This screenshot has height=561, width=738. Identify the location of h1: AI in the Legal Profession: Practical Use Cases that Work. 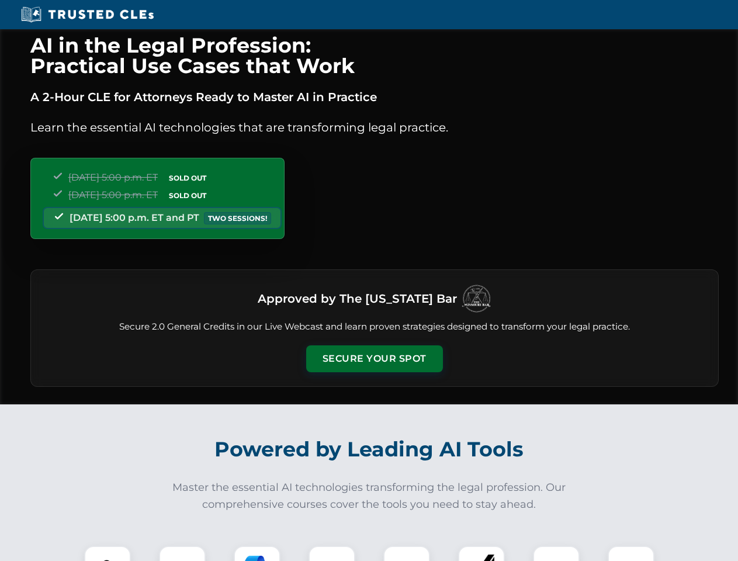
(375, 56).